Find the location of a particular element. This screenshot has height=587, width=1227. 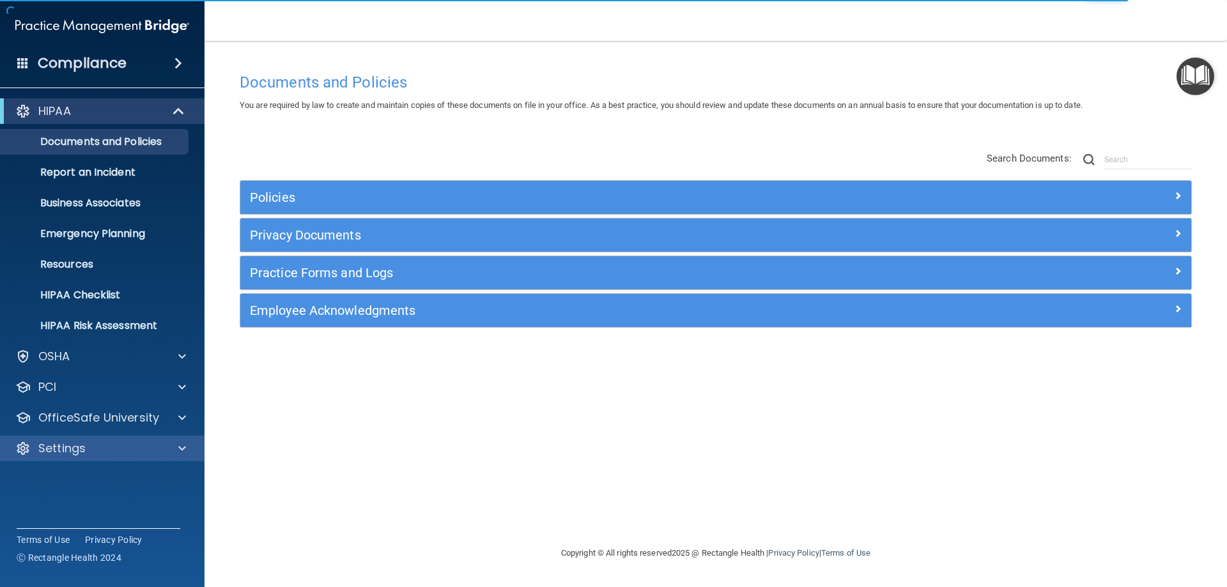

p: Documents and Policies is located at coordinates (95, 142).